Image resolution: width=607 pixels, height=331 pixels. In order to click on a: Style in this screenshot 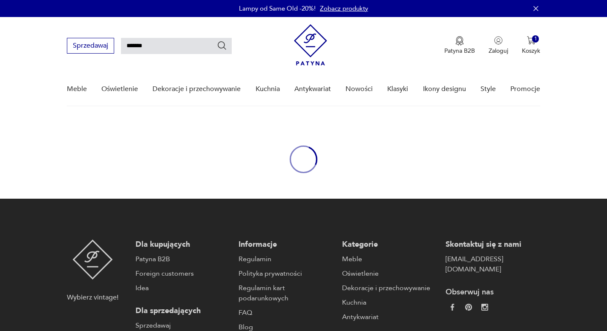, I will do `click(488, 89)`.